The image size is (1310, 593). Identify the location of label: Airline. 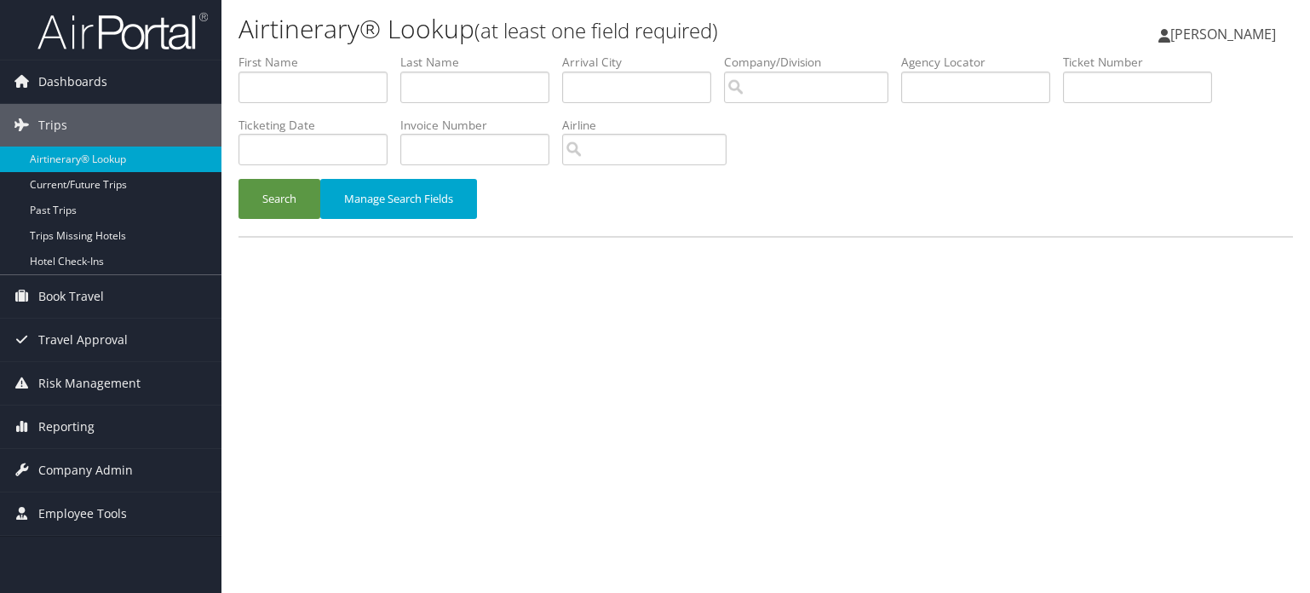
(651, 125).